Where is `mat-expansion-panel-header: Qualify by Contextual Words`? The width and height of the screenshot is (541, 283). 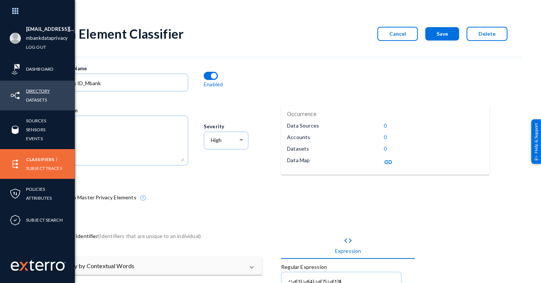 mat-expansion-panel-header: Qualify by Contextual Words is located at coordinates (155, 266).